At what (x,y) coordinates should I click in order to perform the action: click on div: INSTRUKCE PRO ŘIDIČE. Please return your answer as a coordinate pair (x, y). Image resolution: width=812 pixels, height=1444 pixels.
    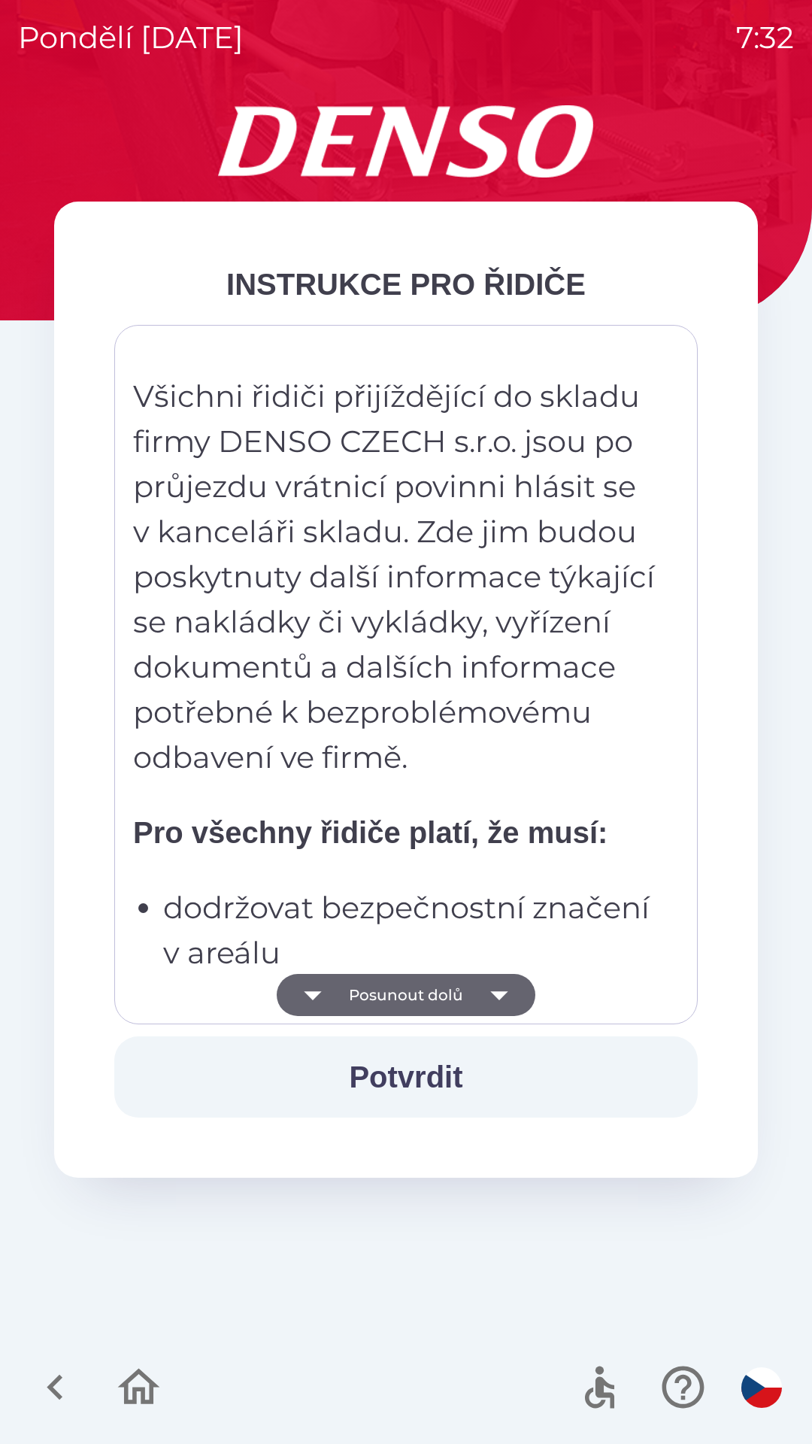
    Looking at the image, I should click on (406, 284).